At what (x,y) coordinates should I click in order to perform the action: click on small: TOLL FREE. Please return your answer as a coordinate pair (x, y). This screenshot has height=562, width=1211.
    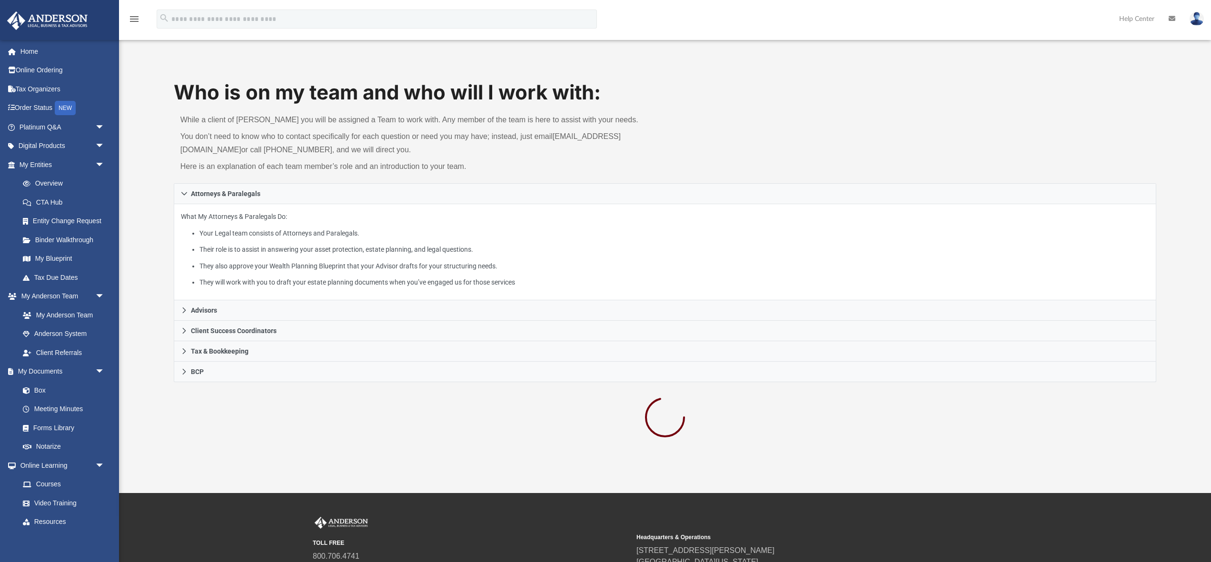
    Looking at the image, I should click on (471, 543).